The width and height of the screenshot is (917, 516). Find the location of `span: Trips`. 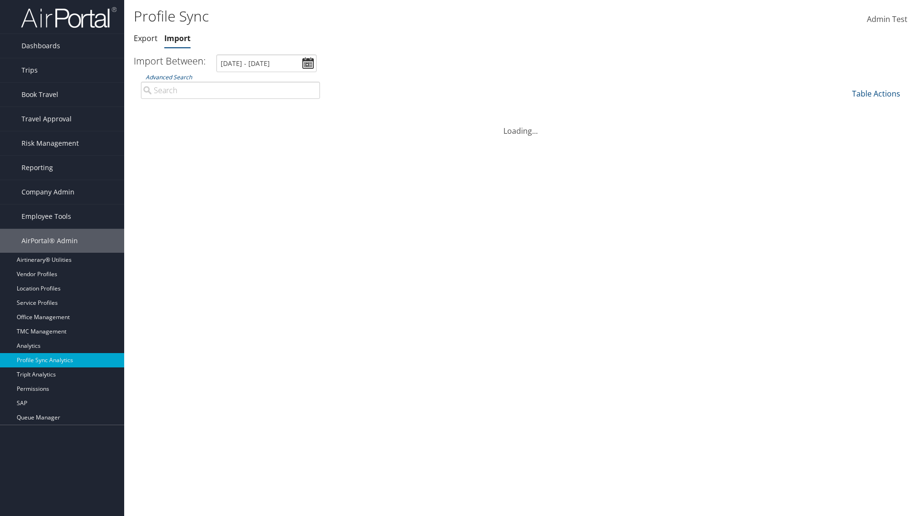

span: Trips is located at coordinates (30, 70).